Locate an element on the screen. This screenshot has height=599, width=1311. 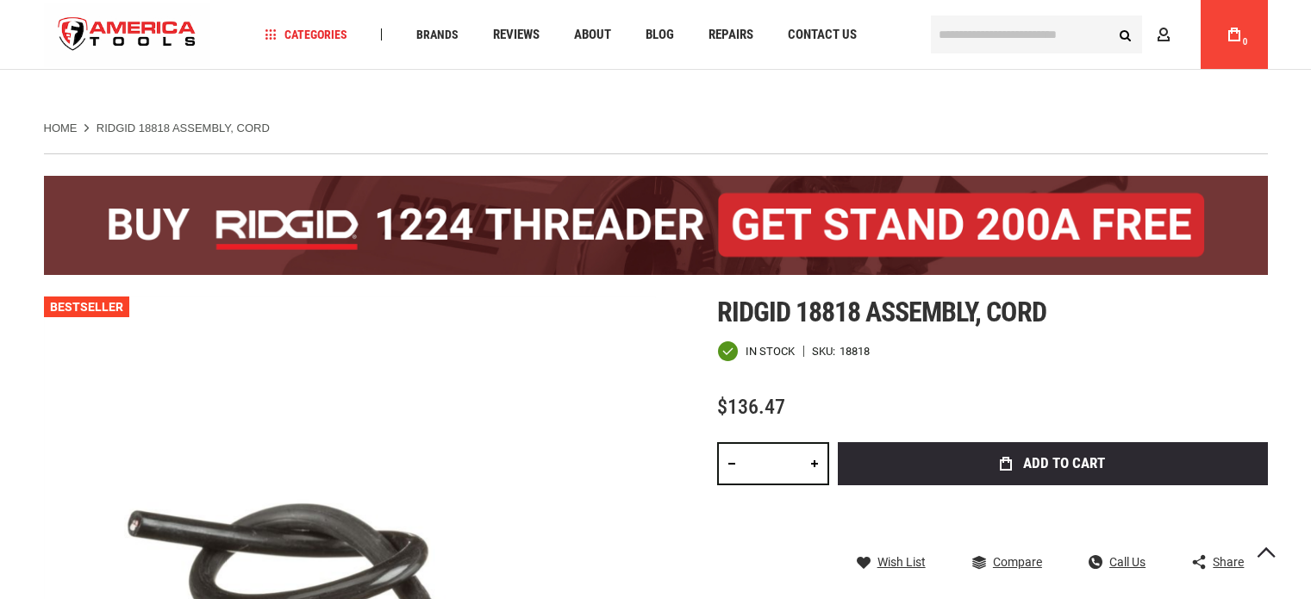
a: Call Us is located at coordinates (1117, 562).